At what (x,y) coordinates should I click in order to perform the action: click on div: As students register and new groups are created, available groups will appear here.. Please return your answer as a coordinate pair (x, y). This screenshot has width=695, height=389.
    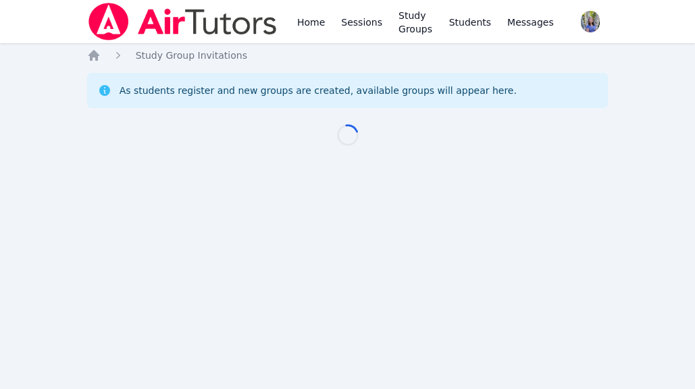
    Looking at the image, I should click on (318, 91).